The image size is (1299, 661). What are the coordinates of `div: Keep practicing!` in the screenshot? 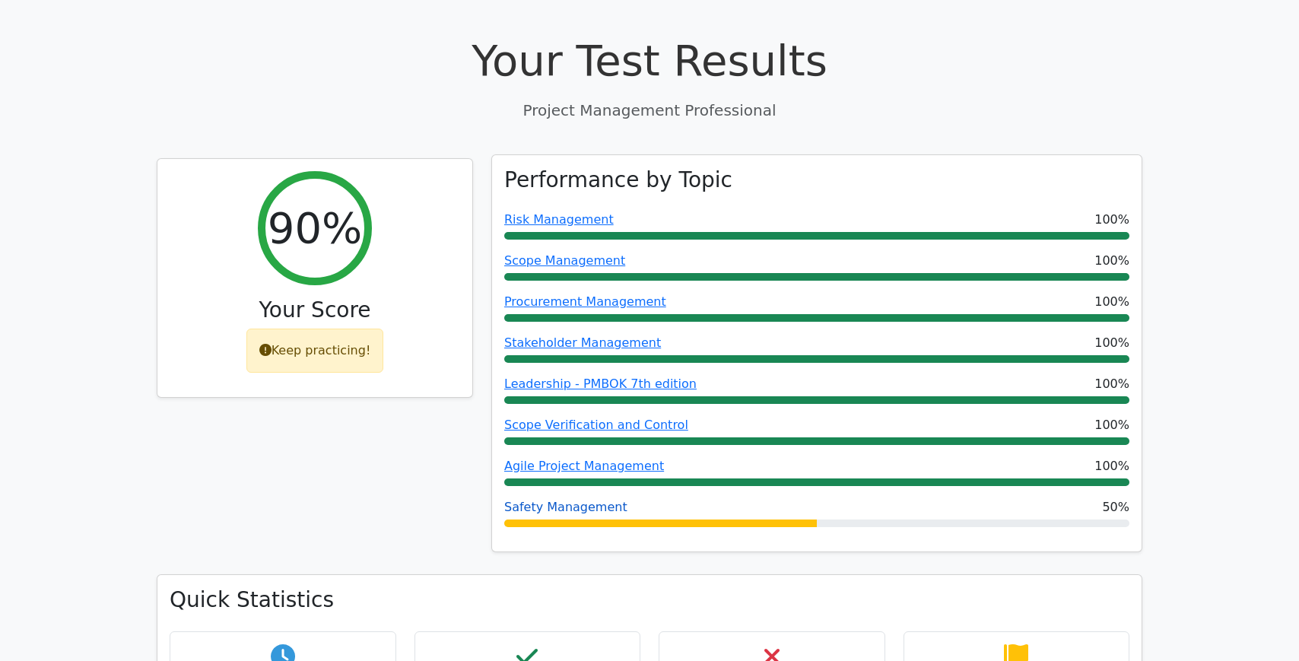 It's located at (315, 351).